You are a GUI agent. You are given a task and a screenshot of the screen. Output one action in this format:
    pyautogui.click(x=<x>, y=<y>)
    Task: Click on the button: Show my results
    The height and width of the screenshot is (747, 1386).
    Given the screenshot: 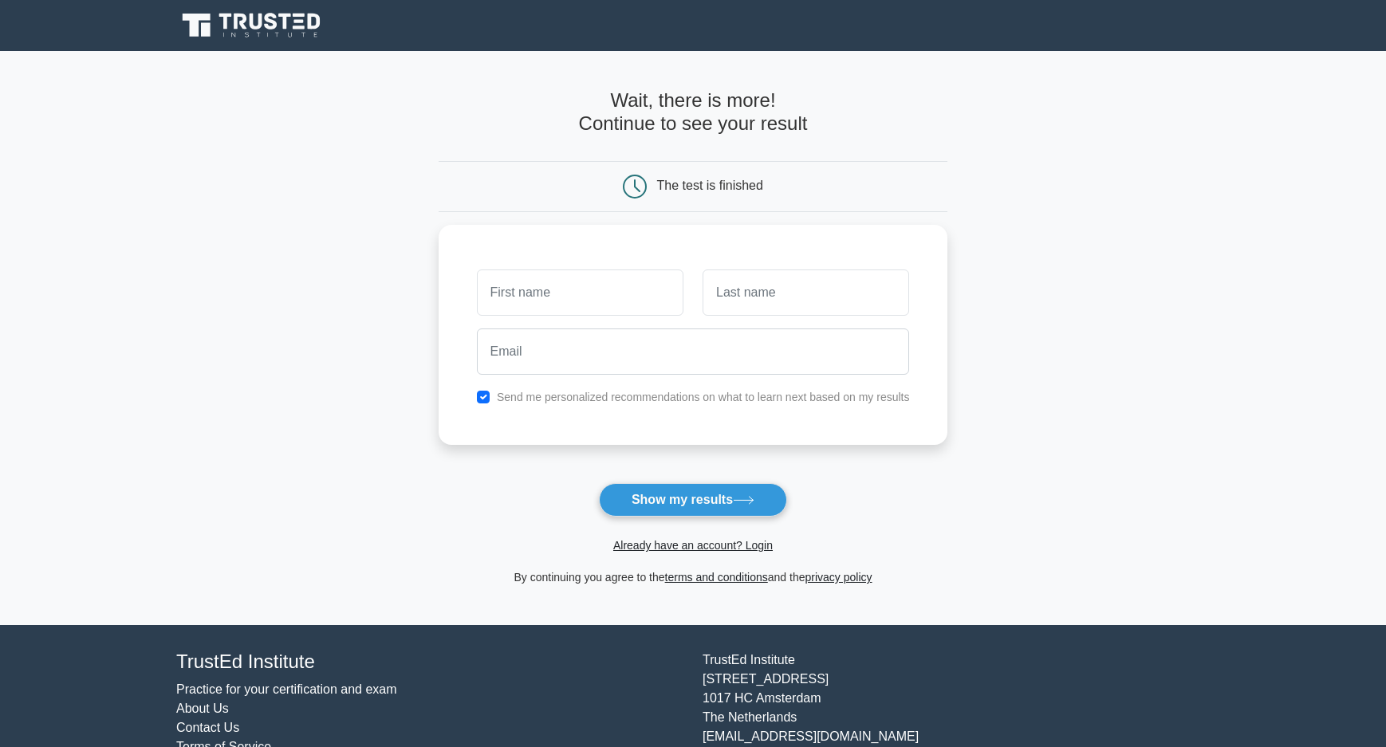 What is the action you would take?
    pyautogui.click(x=693, y=500)
    